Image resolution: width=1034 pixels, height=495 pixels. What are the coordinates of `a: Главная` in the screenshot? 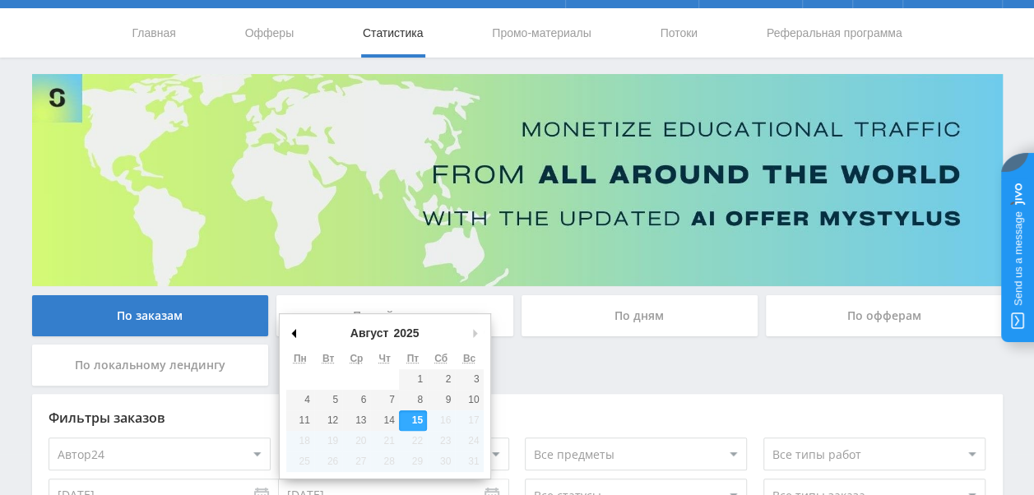 It's located at (154, 33).